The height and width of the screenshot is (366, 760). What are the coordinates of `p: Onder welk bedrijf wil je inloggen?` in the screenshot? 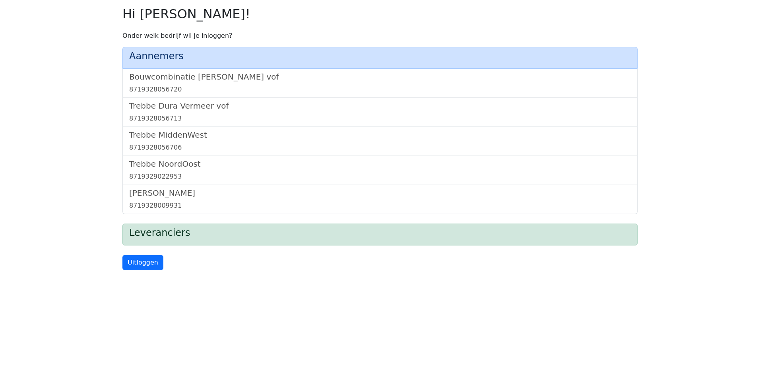 It's located at (380, 36).